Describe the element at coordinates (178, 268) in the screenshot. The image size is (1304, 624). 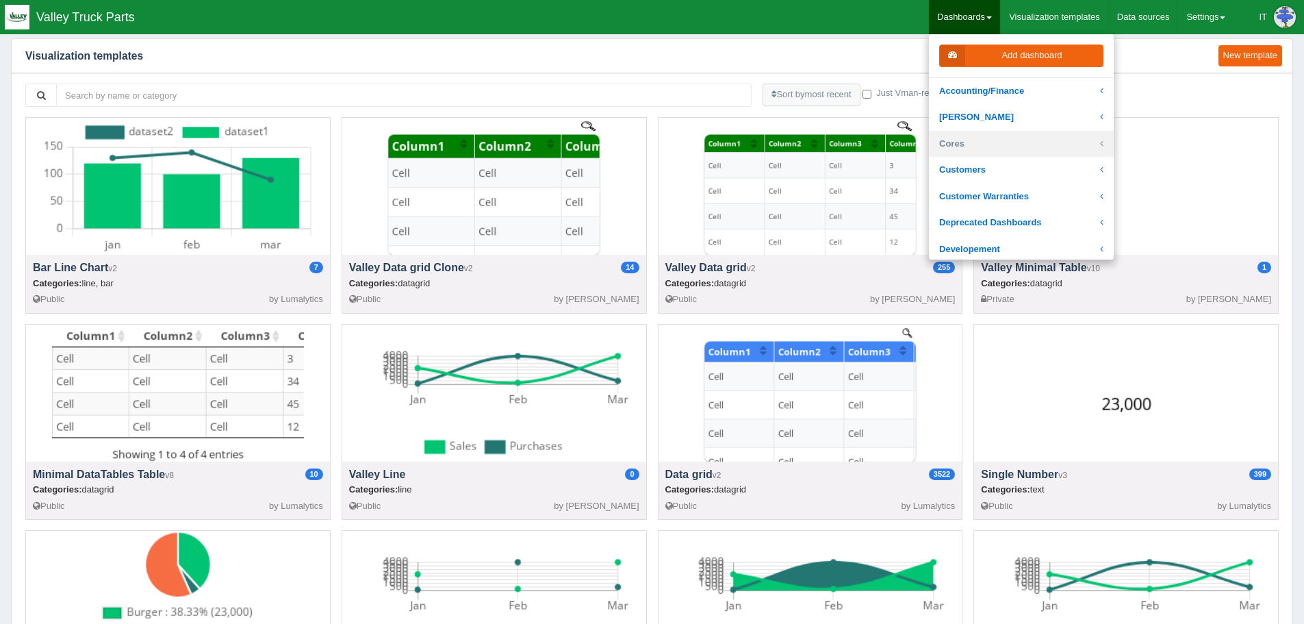
I see `h4: Bar Line Chart` at that location.